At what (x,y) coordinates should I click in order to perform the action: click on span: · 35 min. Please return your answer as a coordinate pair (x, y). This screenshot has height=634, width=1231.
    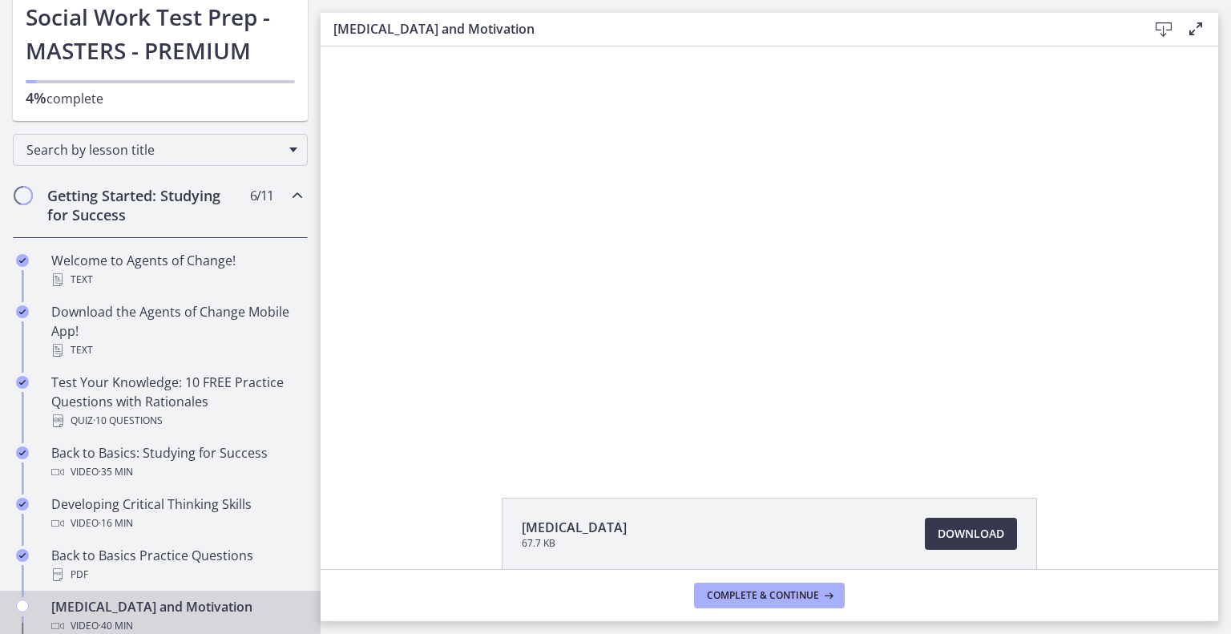
    Looking at the image, I should click on (115, 472).